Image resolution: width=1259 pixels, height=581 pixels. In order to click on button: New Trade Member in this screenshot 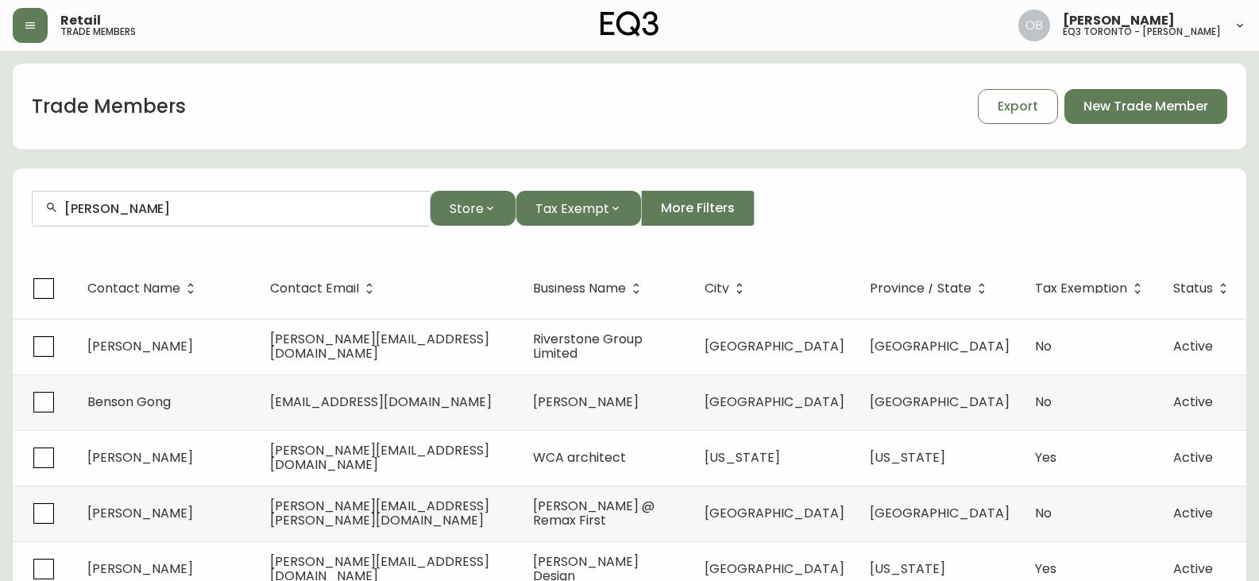, I will do `click(1145, 106)`.